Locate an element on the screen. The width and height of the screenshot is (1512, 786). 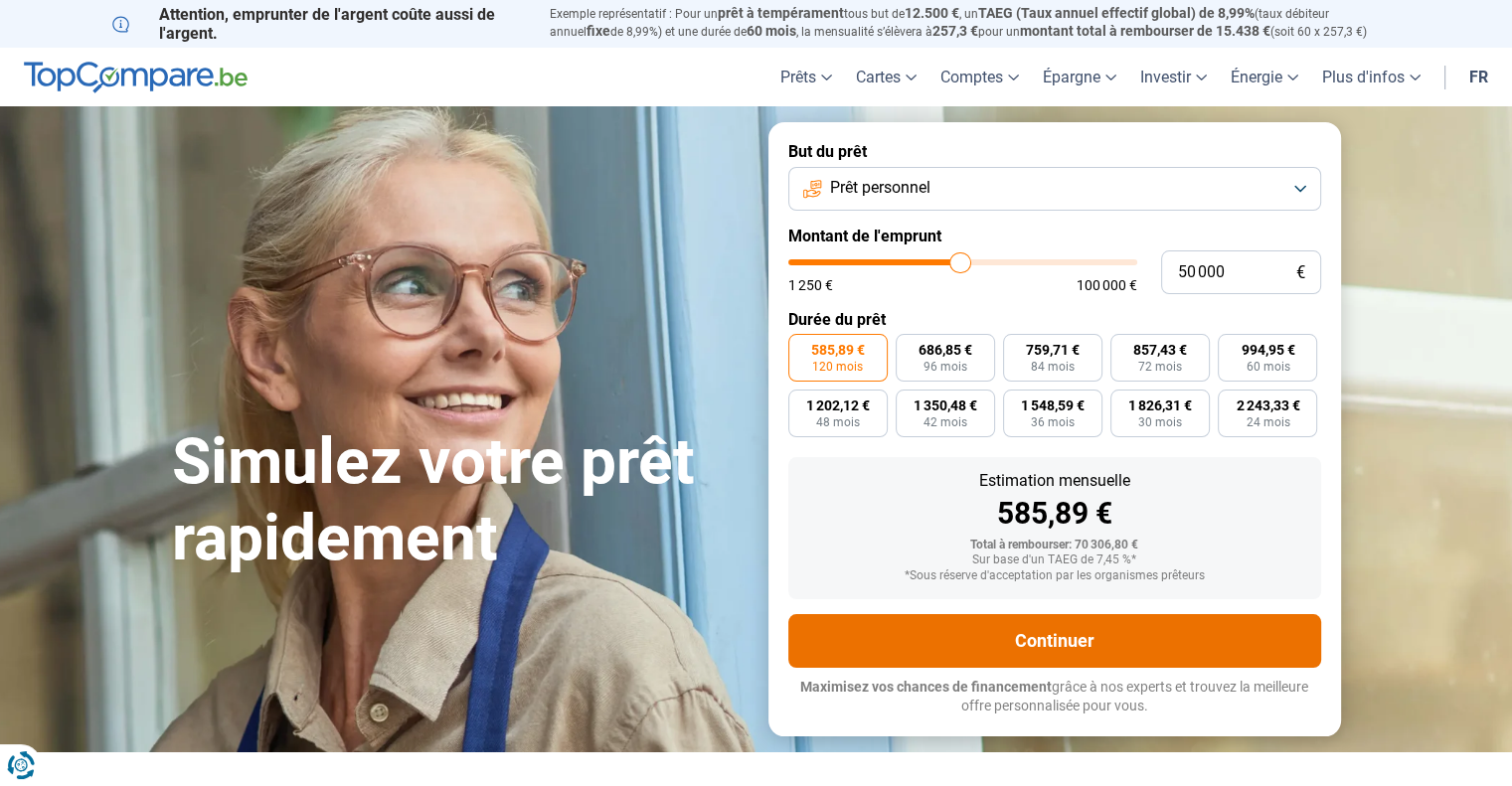
button: Prêt personnel is located at coordinates (1056, 189).